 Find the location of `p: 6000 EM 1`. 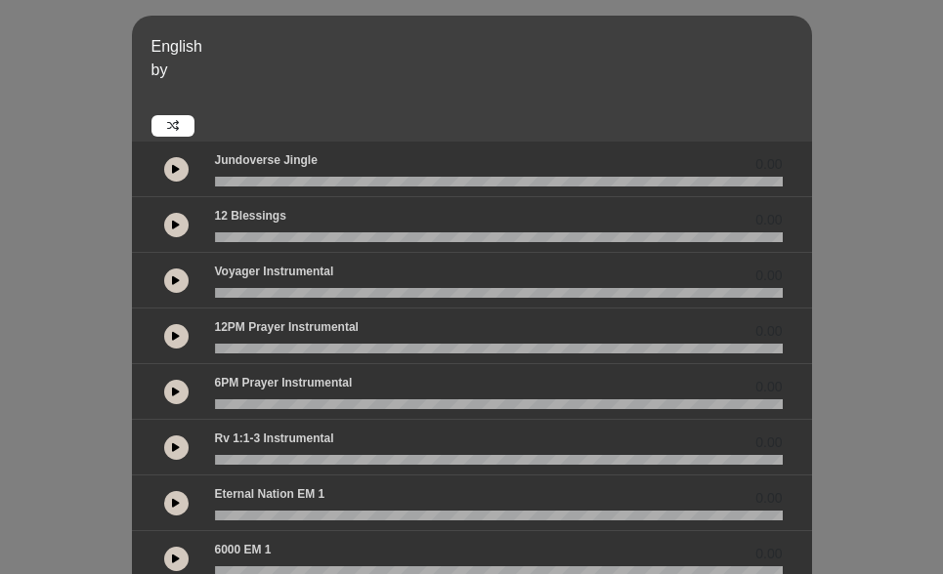

p: 6000 EM 1 is located at coordinates (243, 550).